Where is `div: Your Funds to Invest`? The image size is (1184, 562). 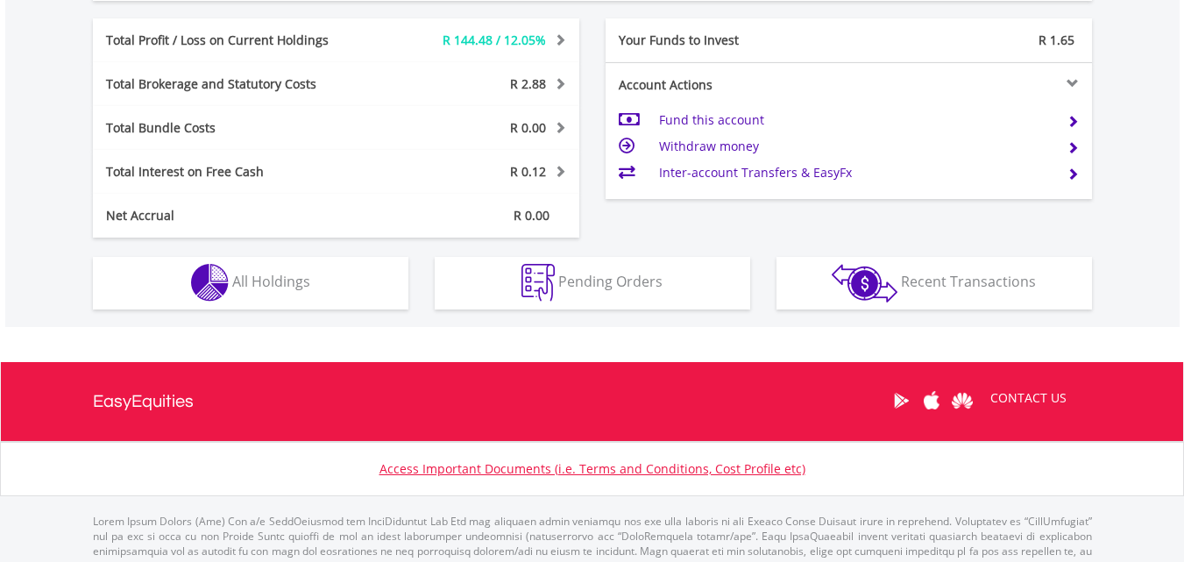
div: Your Funds to Invest is located at coordinates (728, 40).